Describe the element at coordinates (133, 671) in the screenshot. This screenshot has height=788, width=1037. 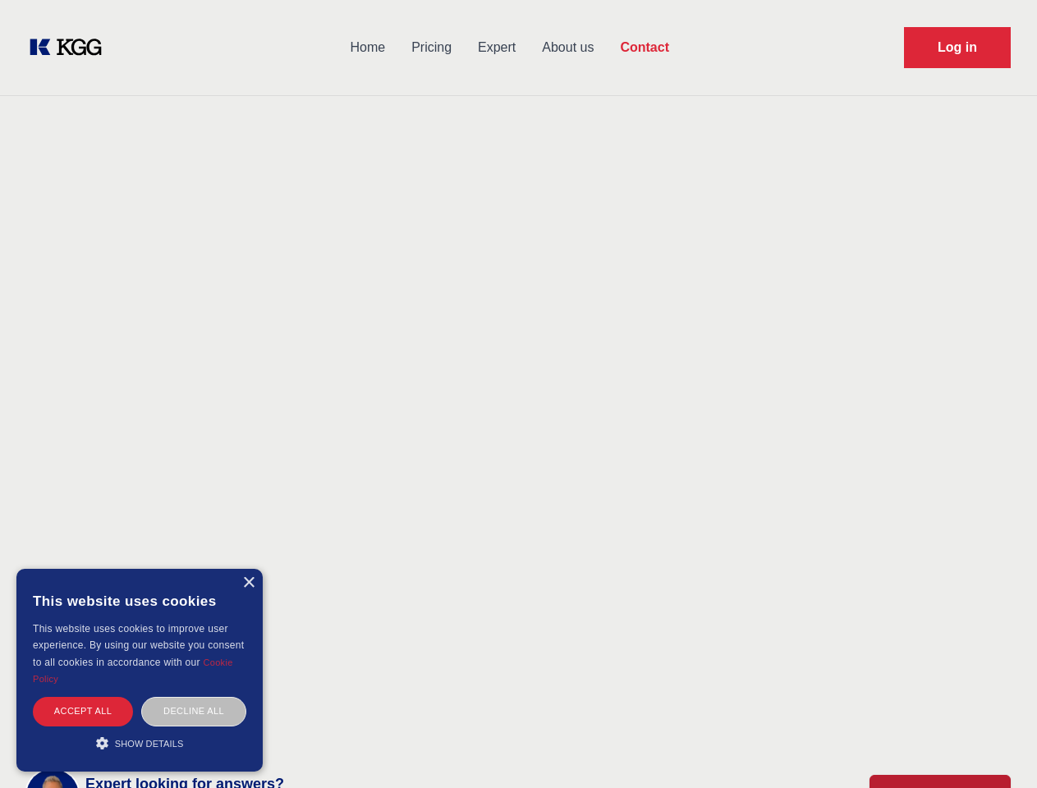
I see `a: Cookie Policy` at that location.